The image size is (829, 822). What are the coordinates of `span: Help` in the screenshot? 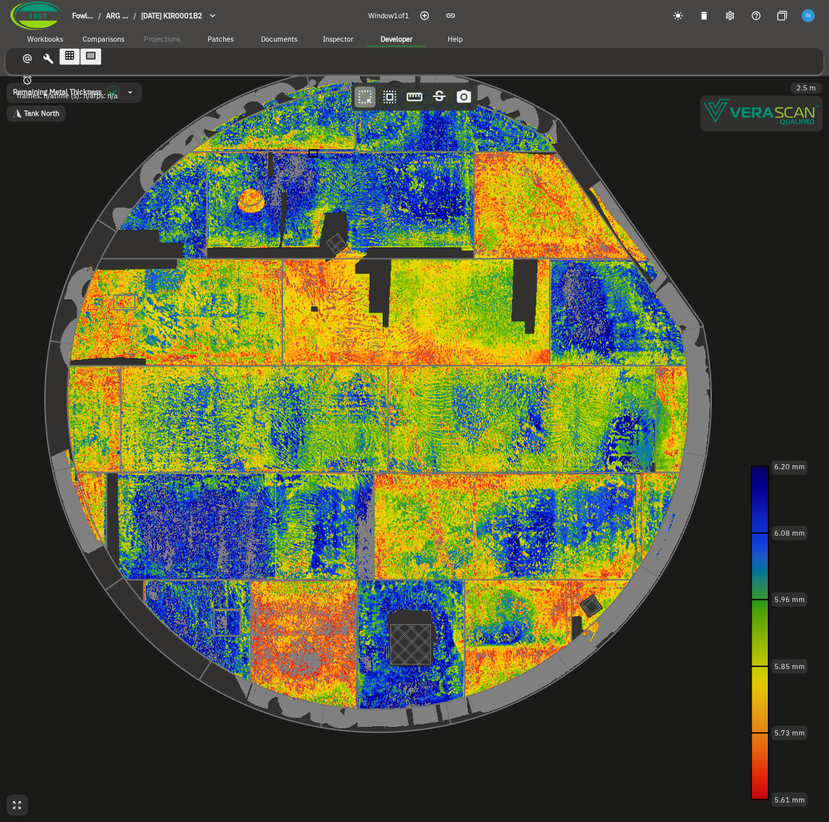 It's located at (455, 40).